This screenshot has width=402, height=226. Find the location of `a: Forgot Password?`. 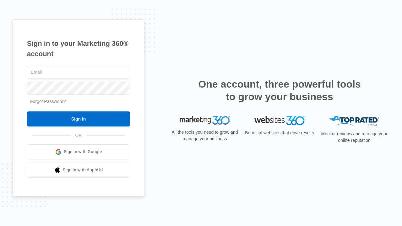

a: Forgot Password? is located at coordinates (48, 101).